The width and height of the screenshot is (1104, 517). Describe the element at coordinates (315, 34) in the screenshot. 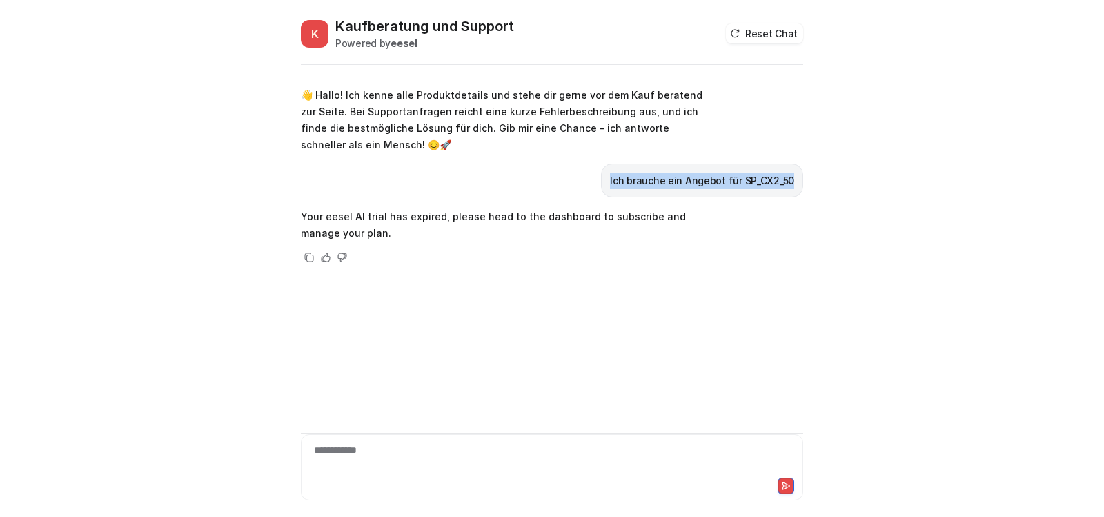

I see `span: K` at that location.